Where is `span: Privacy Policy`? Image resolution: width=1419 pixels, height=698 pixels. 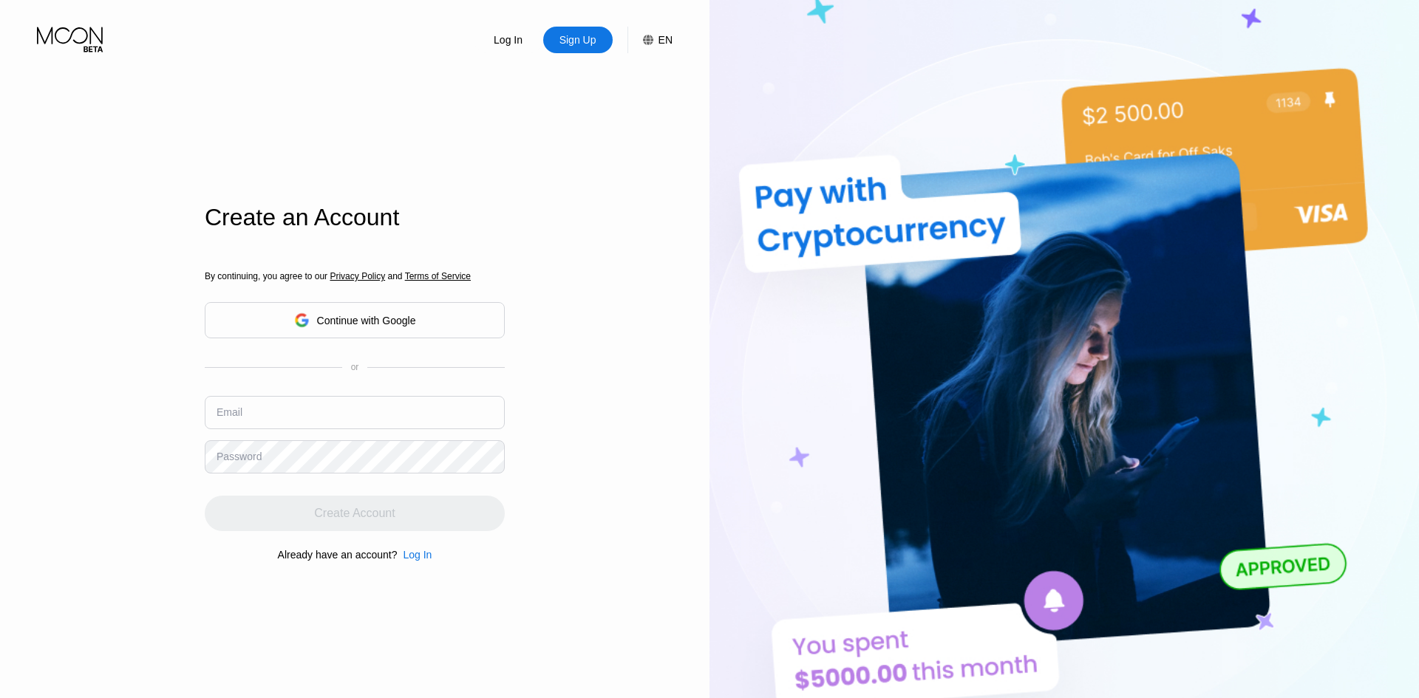 span: Privacy Policy is located at coordinates (357, 276).